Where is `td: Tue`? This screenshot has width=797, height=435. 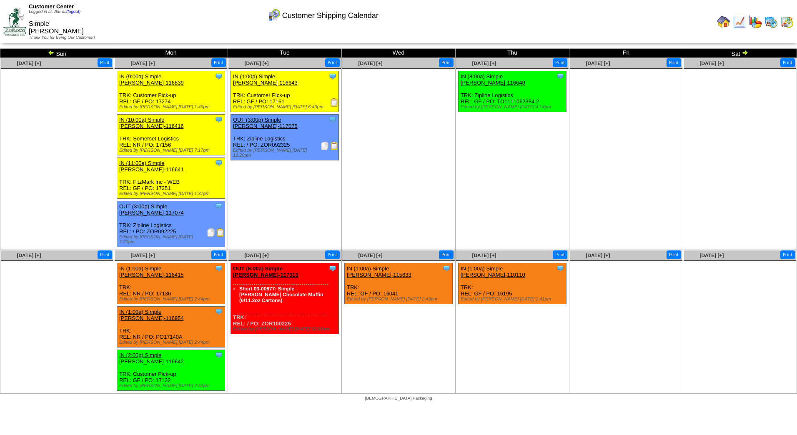
td: Tue is located at coordinates (285, 53).